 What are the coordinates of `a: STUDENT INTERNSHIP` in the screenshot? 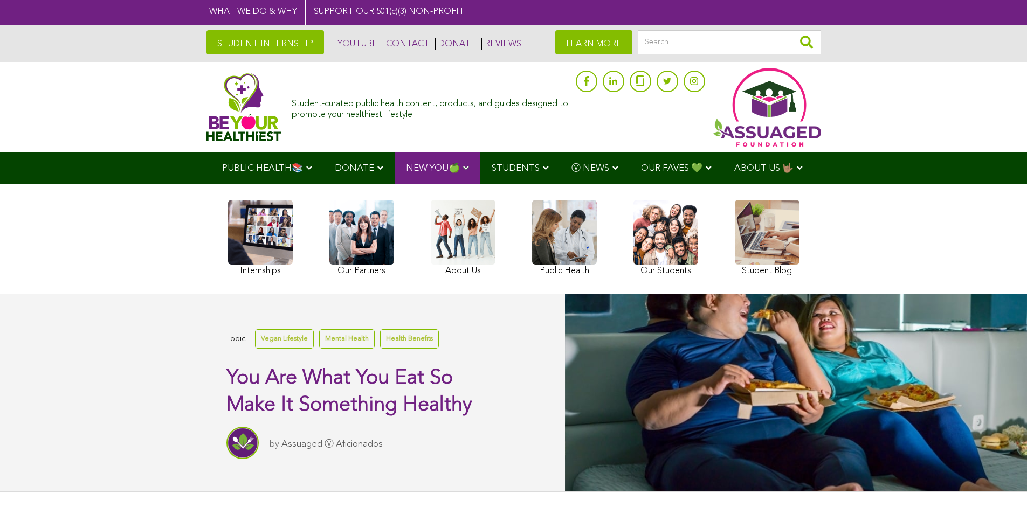 It's located at (265, 42).